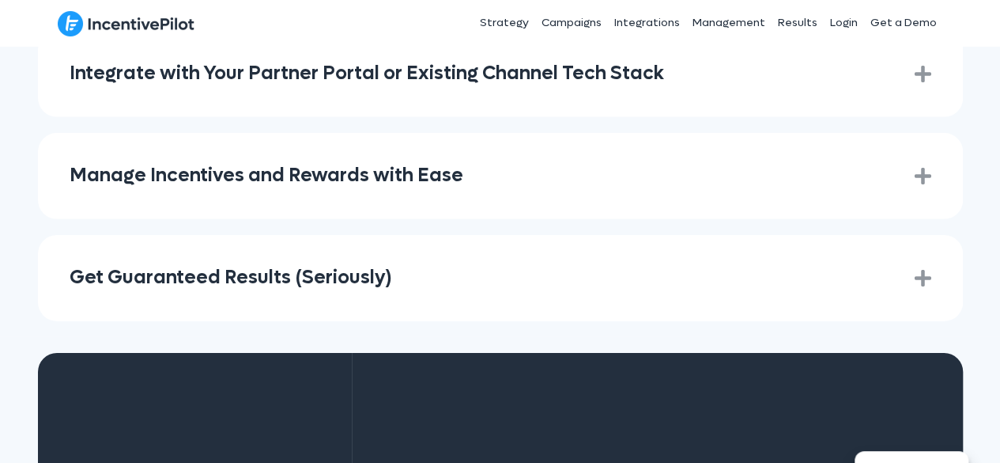 Image resolution: width=1000 pixels, height=463 pixels. What do you see at coordinates (797, 23) in the screenshot?
I see `a: Results` at bounding box center [797, 23].